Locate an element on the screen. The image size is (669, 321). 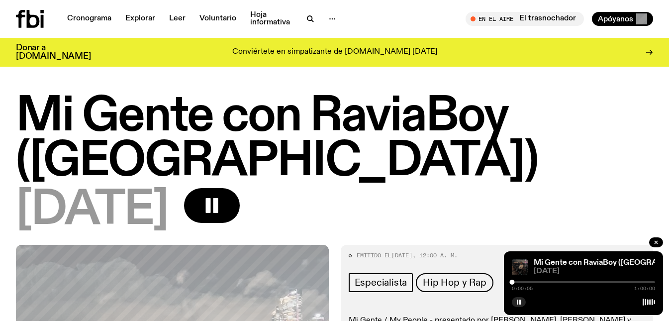
font: 1:00:00 is located at coordinates (645, 288).